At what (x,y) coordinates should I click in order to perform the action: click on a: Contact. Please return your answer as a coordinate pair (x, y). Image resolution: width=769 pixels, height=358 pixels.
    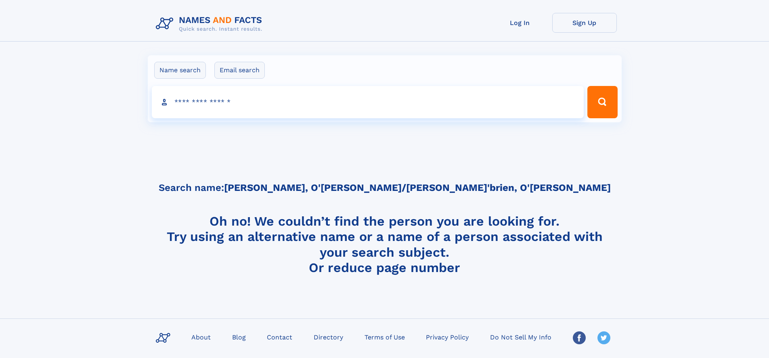
    Looking at the image, I should click on (279, 337).